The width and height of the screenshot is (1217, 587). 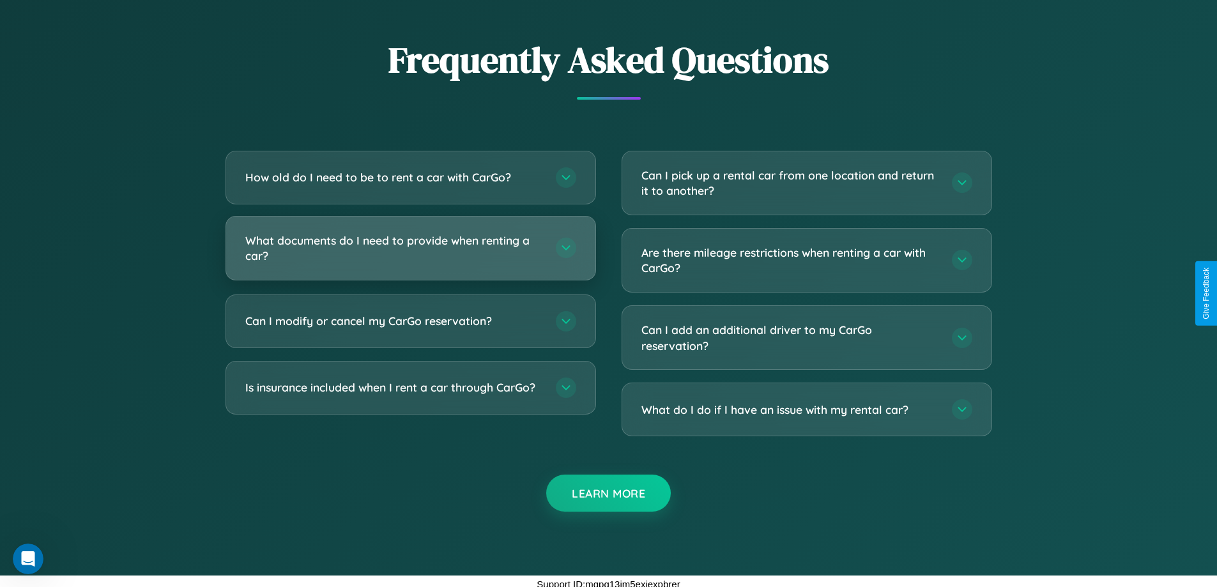 What do you see at coordinates (608, 493) in the screenshot?
I see `button: Learn More` at bounding box center [608, 493].